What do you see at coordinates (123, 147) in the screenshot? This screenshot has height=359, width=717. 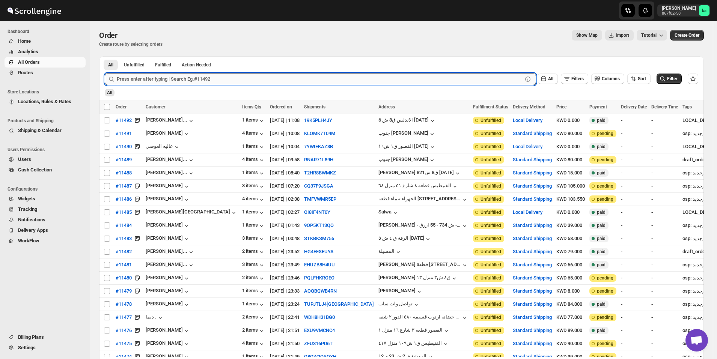 I see `button: #11490` at bounding box center [123, 147].